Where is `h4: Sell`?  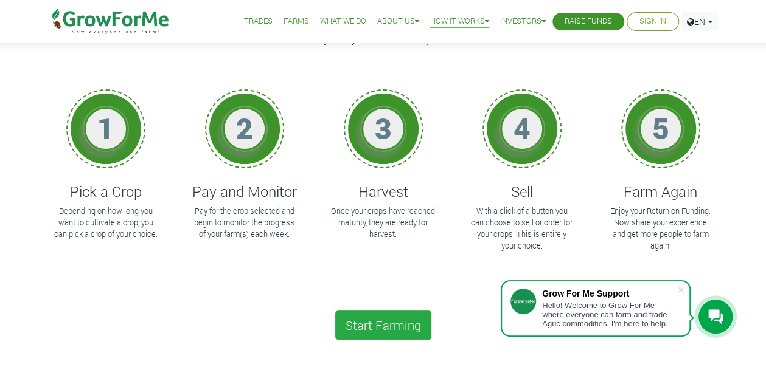
h4: Sell is located at coordinates (522, 192).